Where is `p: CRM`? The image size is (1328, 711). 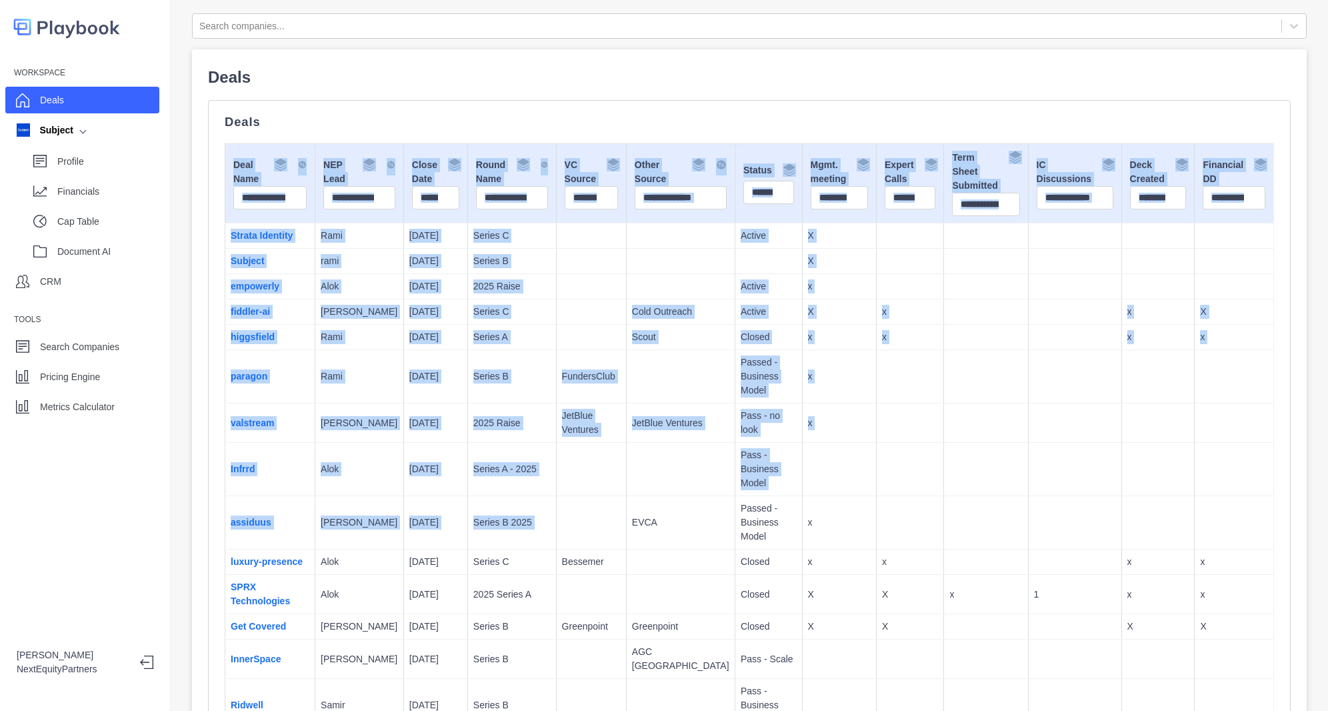 p: CRM is located at coordinates (51, 281).